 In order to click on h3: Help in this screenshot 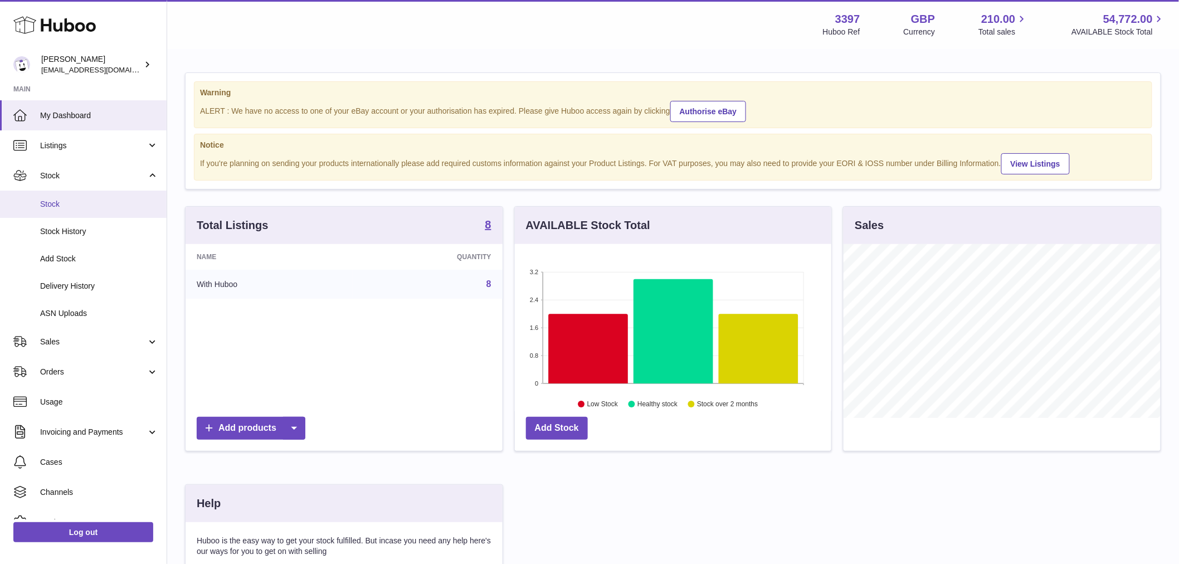, I will do `click(208, 503)`.